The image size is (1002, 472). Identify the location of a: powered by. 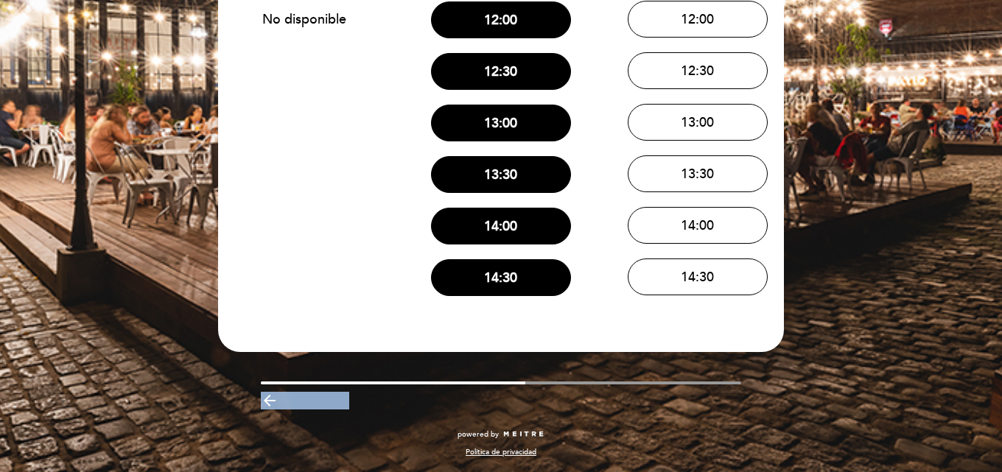
(501, 435).